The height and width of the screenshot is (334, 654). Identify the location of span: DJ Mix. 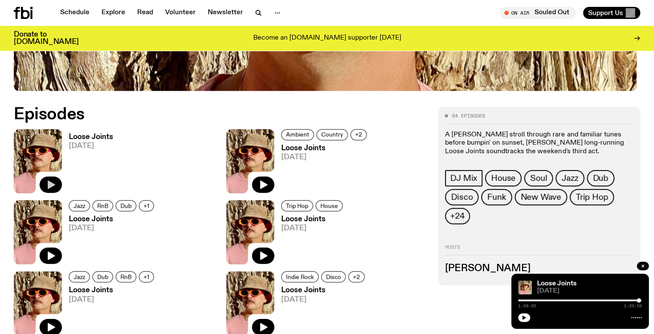
(464, 178).